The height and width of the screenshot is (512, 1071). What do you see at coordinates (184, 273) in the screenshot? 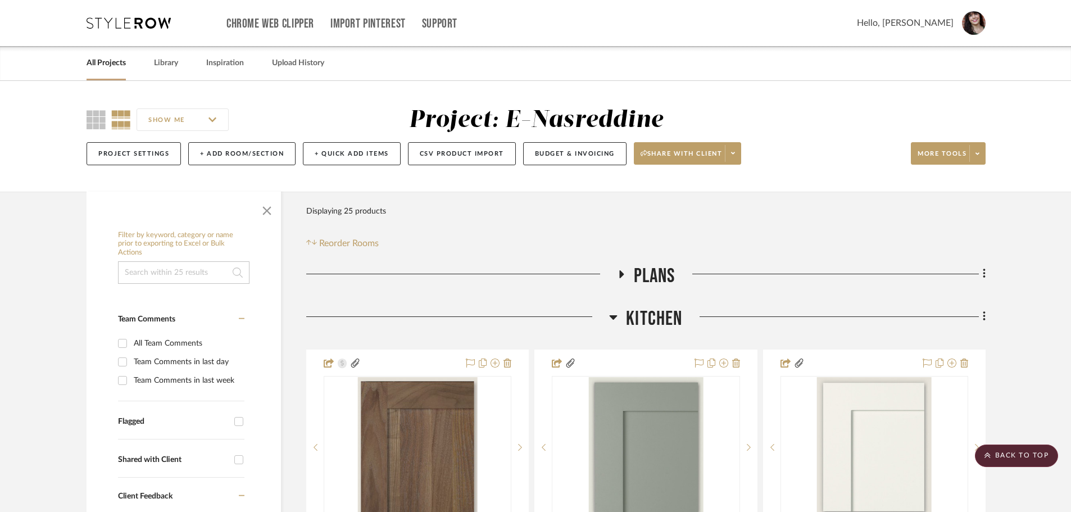
I see `input: Search within 25 results` at bounding box center [184, 273].